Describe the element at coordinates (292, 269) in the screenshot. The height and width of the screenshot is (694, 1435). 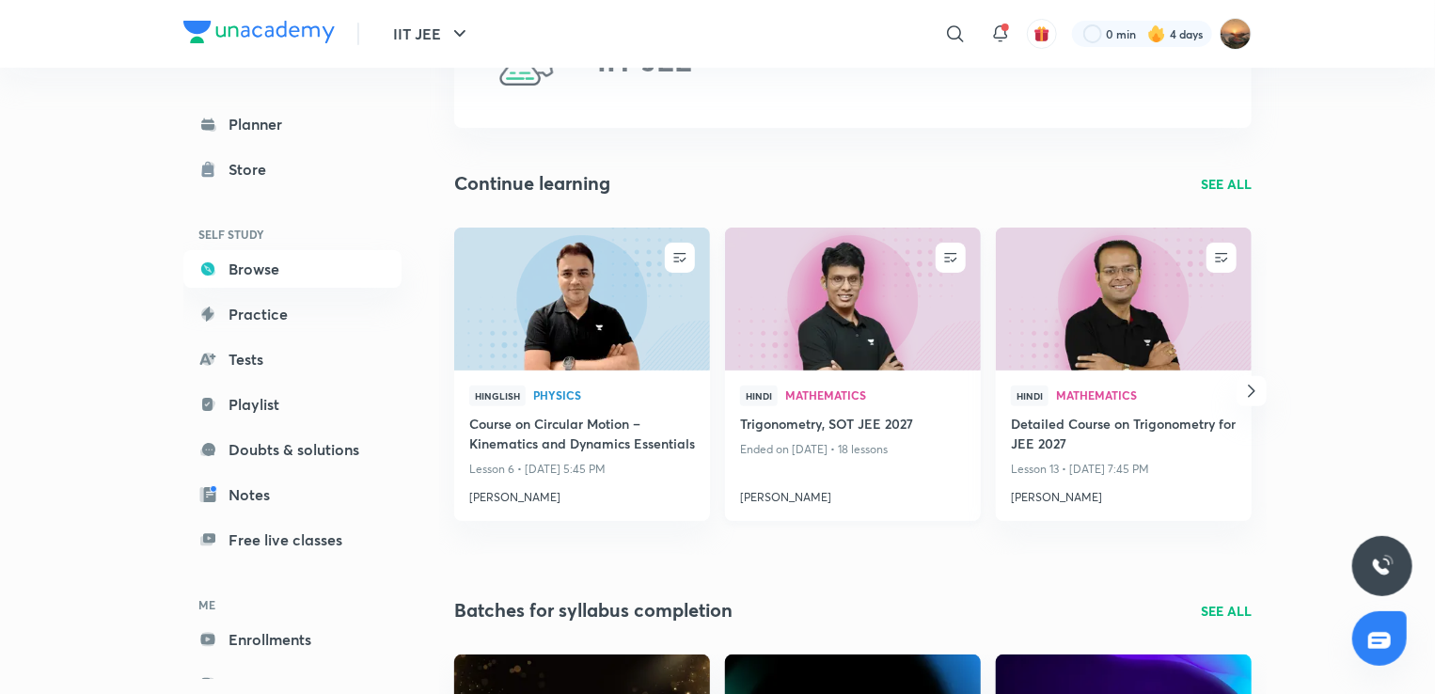
I see `a: Browse` at that location.